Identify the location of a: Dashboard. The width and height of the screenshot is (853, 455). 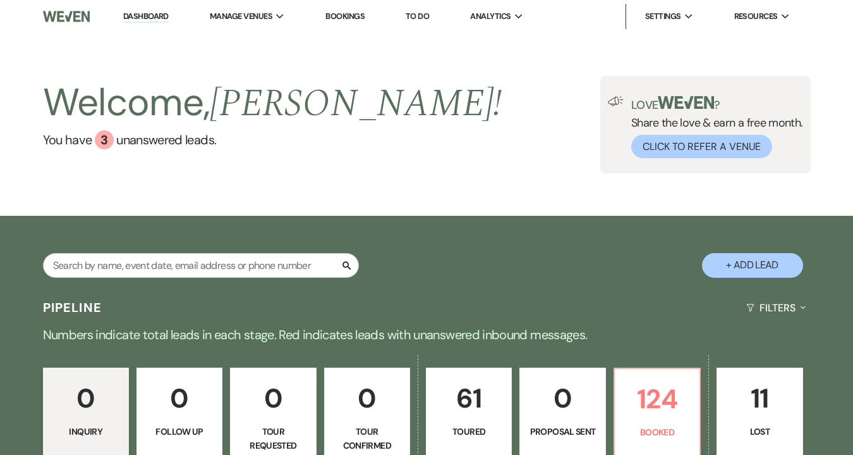
(146, 16).